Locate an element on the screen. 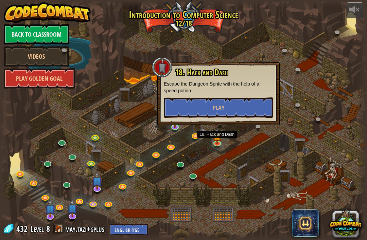  img: level-banner-started.png is located at coordinates (217, 137).